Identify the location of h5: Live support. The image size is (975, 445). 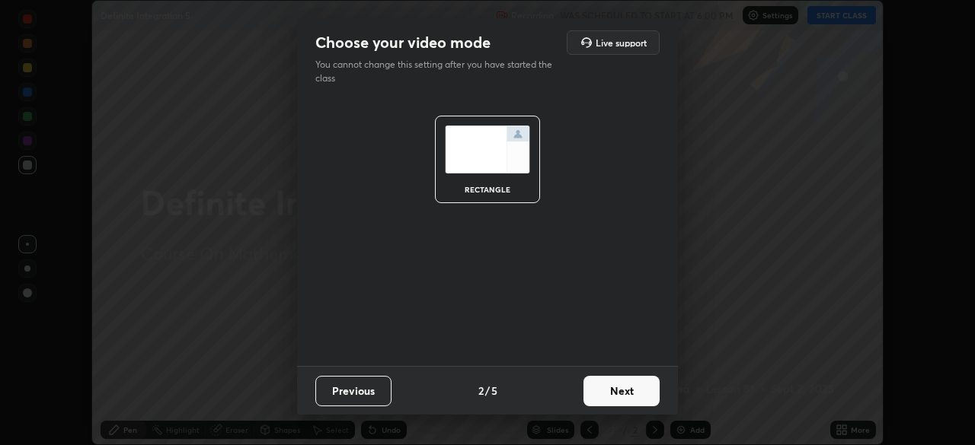
(621, 43).